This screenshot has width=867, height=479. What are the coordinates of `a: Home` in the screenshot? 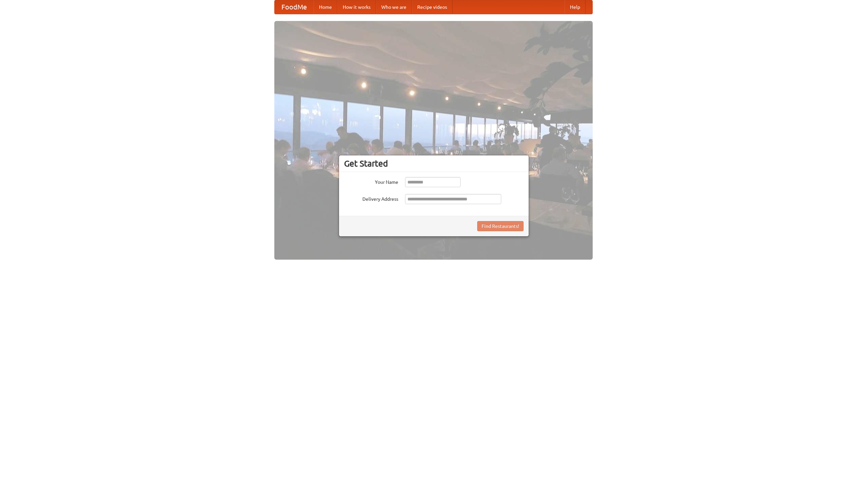 It's located at (325, 7).